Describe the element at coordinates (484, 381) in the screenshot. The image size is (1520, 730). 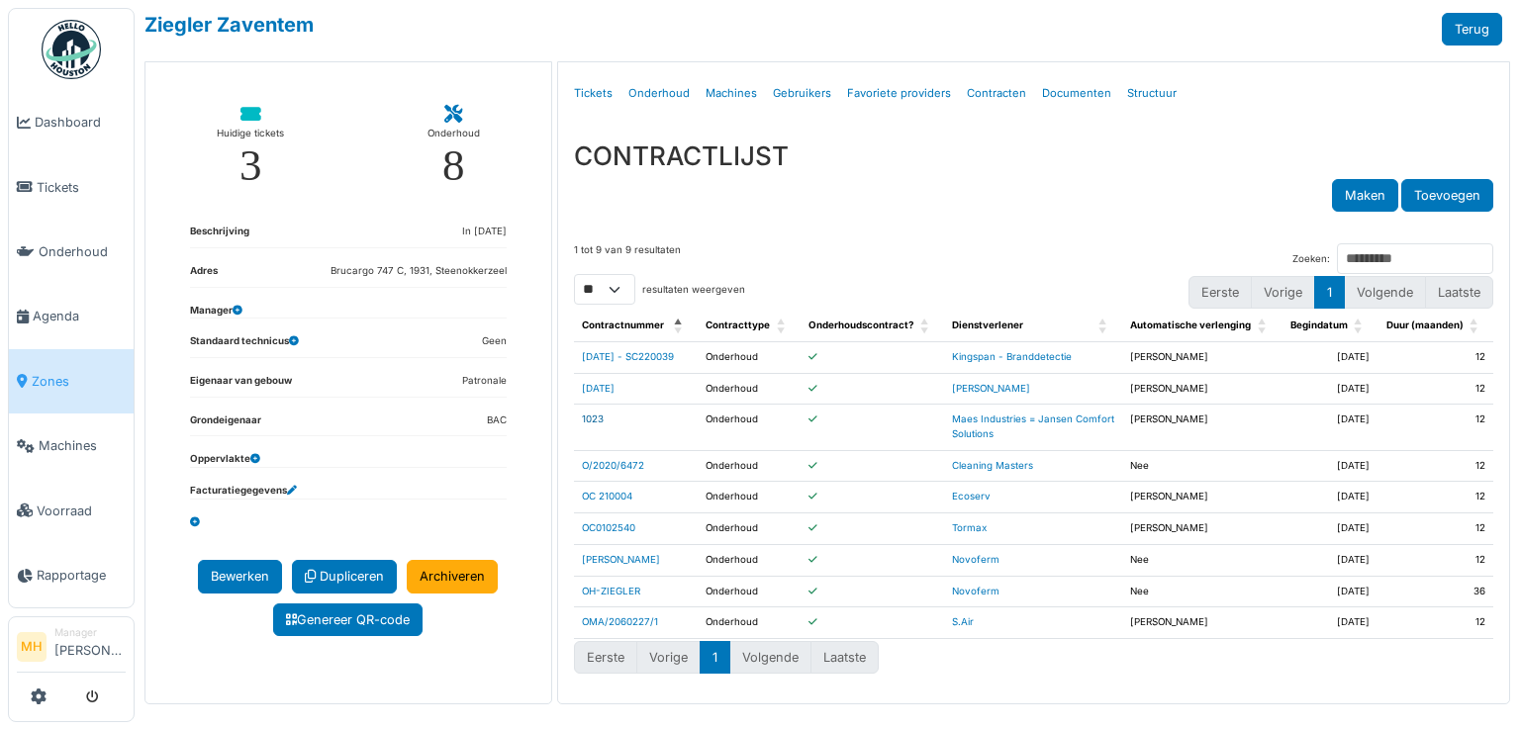
I see `dd: Patronale` at that location.